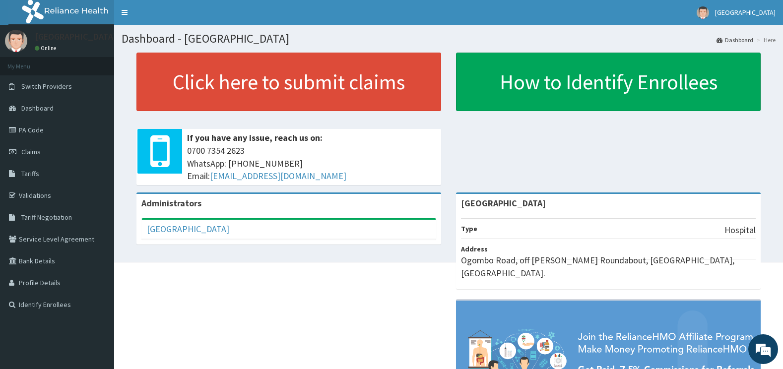 The width and height of the screenshot is (783, 369). What do you see at coordinates (608, 82) in the screenshot?
I see `a: How to Identify Enrollees` at bounding box center [608, 82].